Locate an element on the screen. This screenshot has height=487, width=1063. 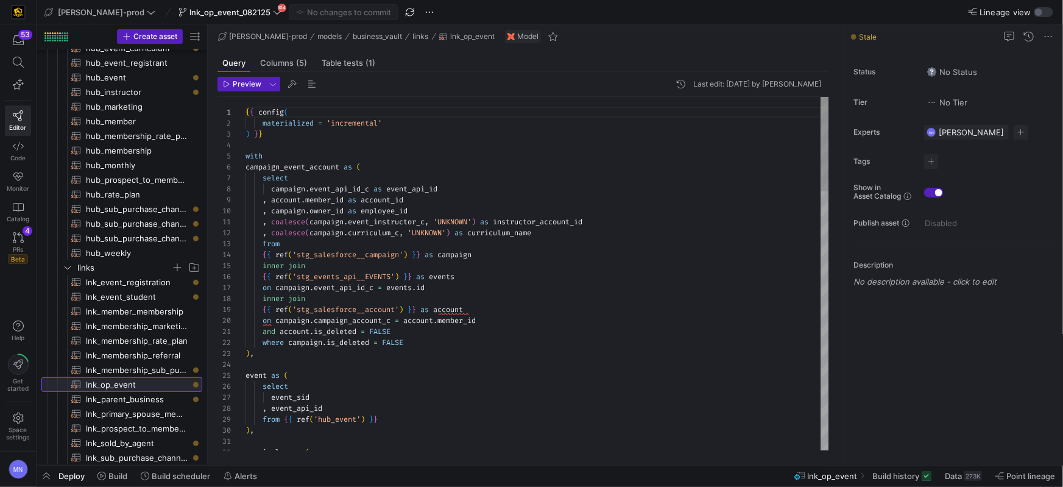
a: lnk_prospect_to_member_conversion​​​​​​​​​​ is located at coordinates (122, 428).